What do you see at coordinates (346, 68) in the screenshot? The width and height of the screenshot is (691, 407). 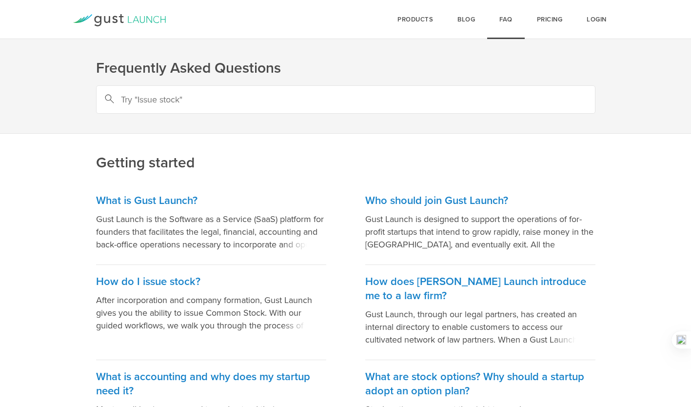 I see `h1: Frequently Asked Questions` at bounding box center [346, 68].